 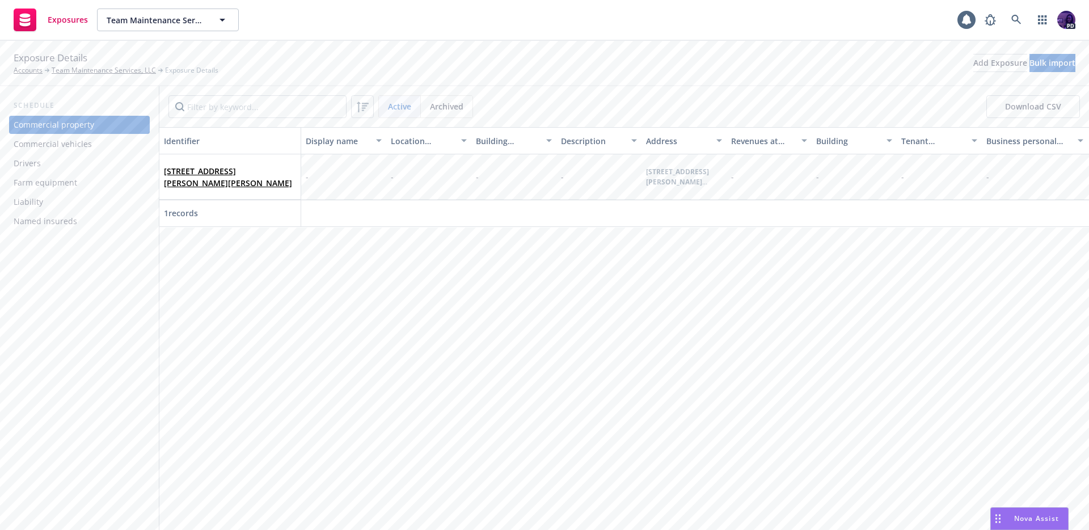 I want to click on a: Switch app, so click(x=1043, y=20).